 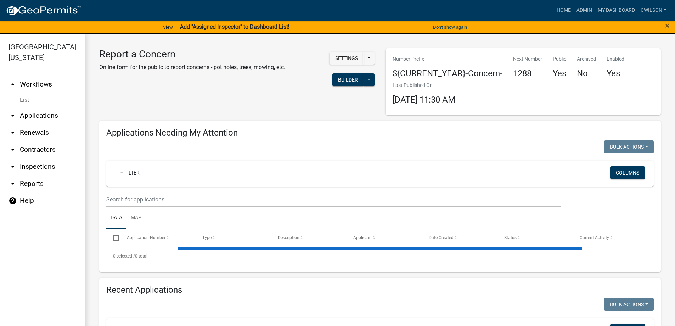 I want to click on span: Date Created, so click(x=441, y=237).